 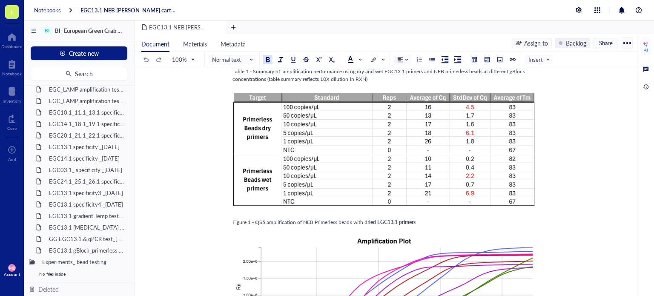 What do you see at coordinates (384, 149) in the screenshot?
I see `img: genemod-experiment-image` at bounding box center [384, 149].